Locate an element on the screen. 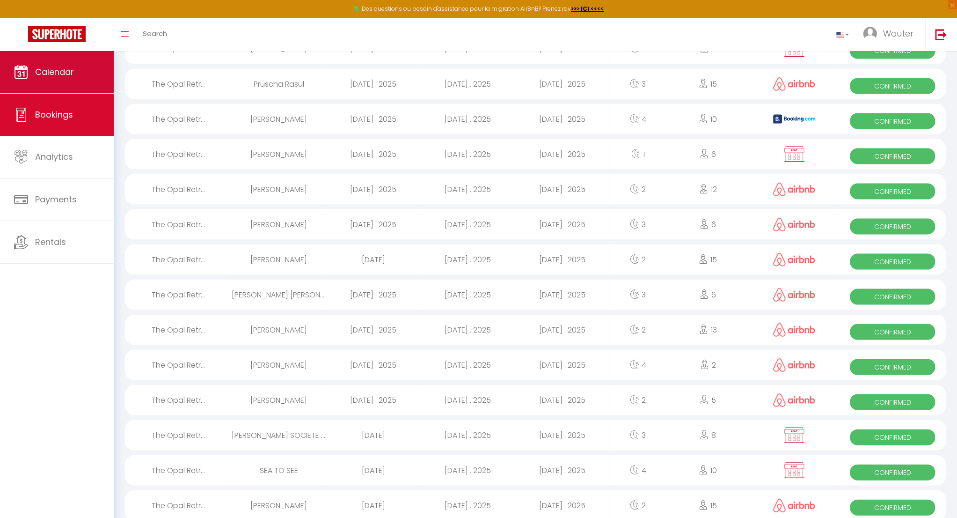  span: Wouter is located at coordinates (898, 33).